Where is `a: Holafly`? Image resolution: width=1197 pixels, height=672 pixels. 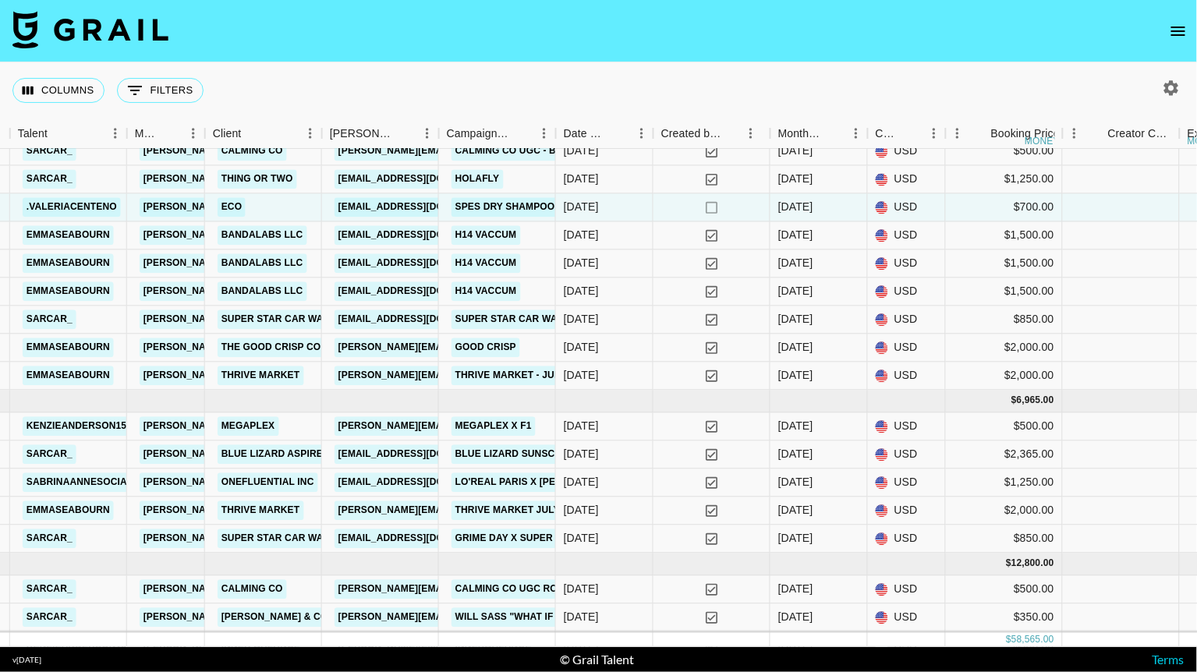 a: Holafly is located at coordinates (477, 179).